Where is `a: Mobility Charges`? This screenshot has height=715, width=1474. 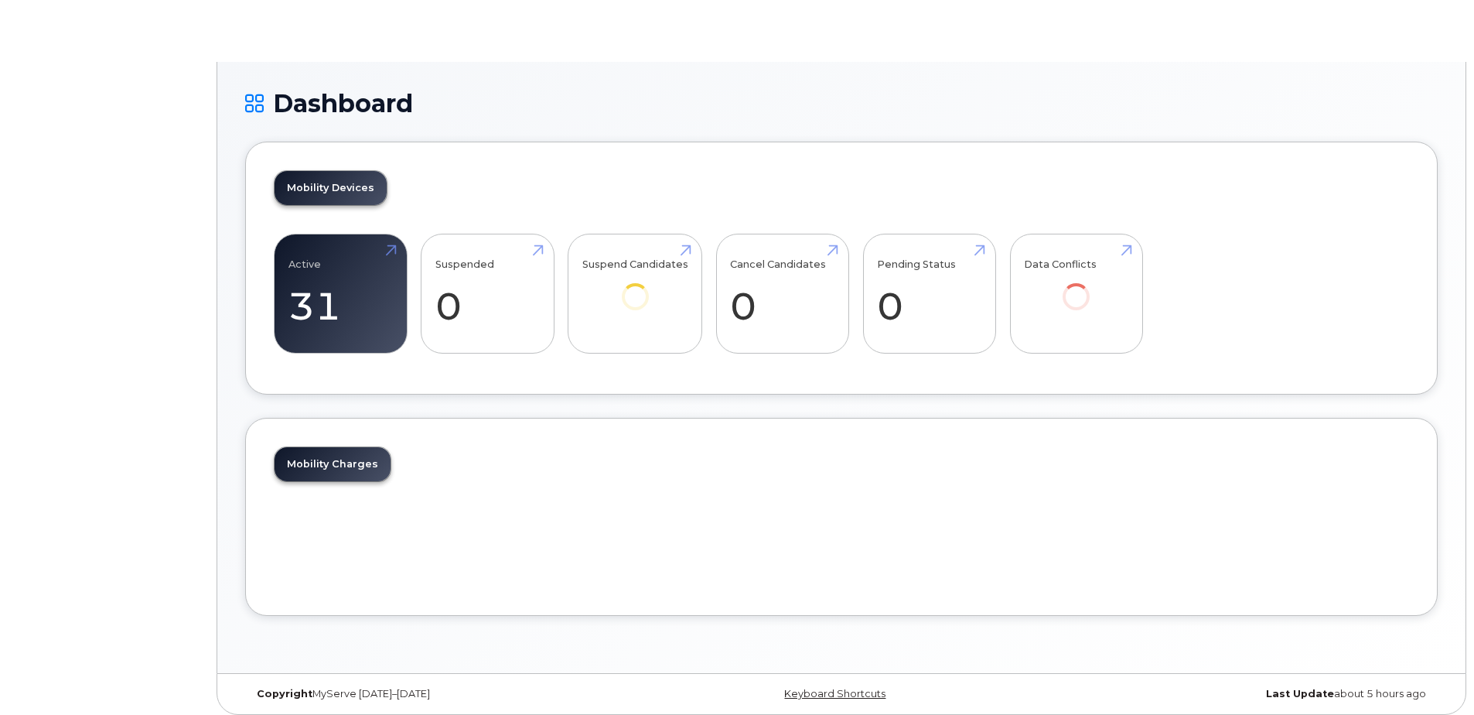 a: Mobility Charges is located at coordinates (333, 464).